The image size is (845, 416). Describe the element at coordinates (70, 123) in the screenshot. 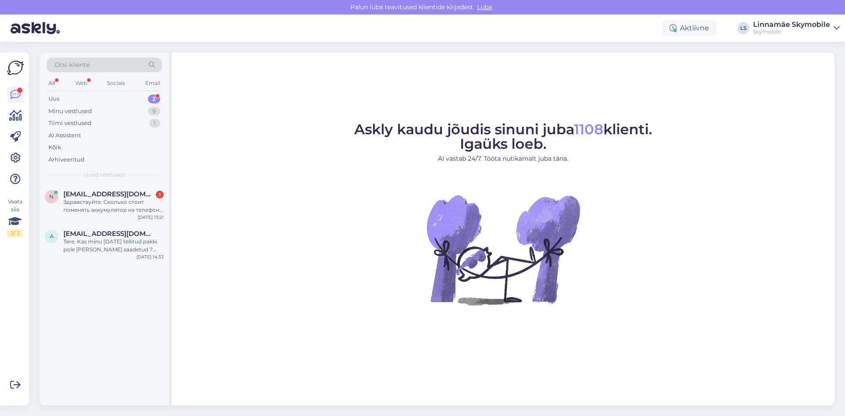

I see `div: Tiimi vestlused` at that location.